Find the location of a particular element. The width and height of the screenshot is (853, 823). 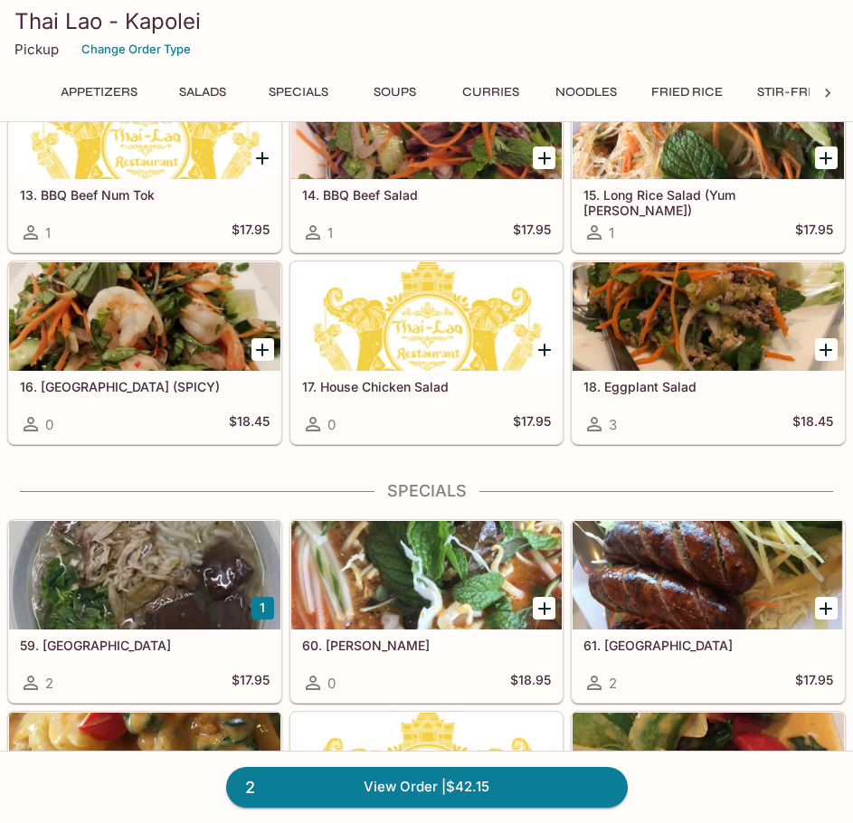

button: Fried Rice is located at coordinates (687, 92).